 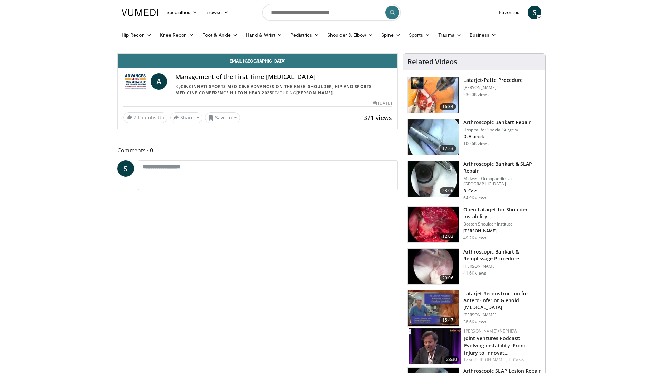 I want to click on a: Cincinnati Sports Medicine Advances on the Knee, Shoulder, Hip and Sports Medicine Conference Hil..., so click(x=273, y=89).